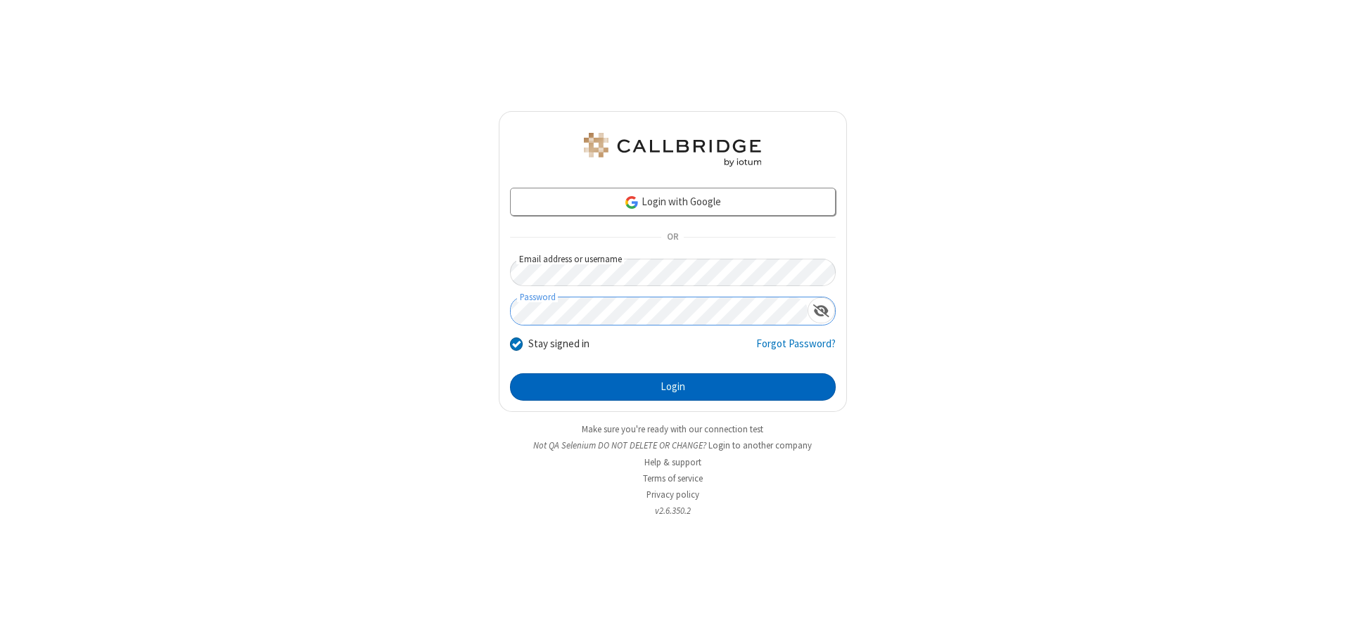 The image size is (1345, 639). What do you see at coordinates (673, 462) in the screenshot?
I see `a: Help & support` at bounding box center [673, 462].